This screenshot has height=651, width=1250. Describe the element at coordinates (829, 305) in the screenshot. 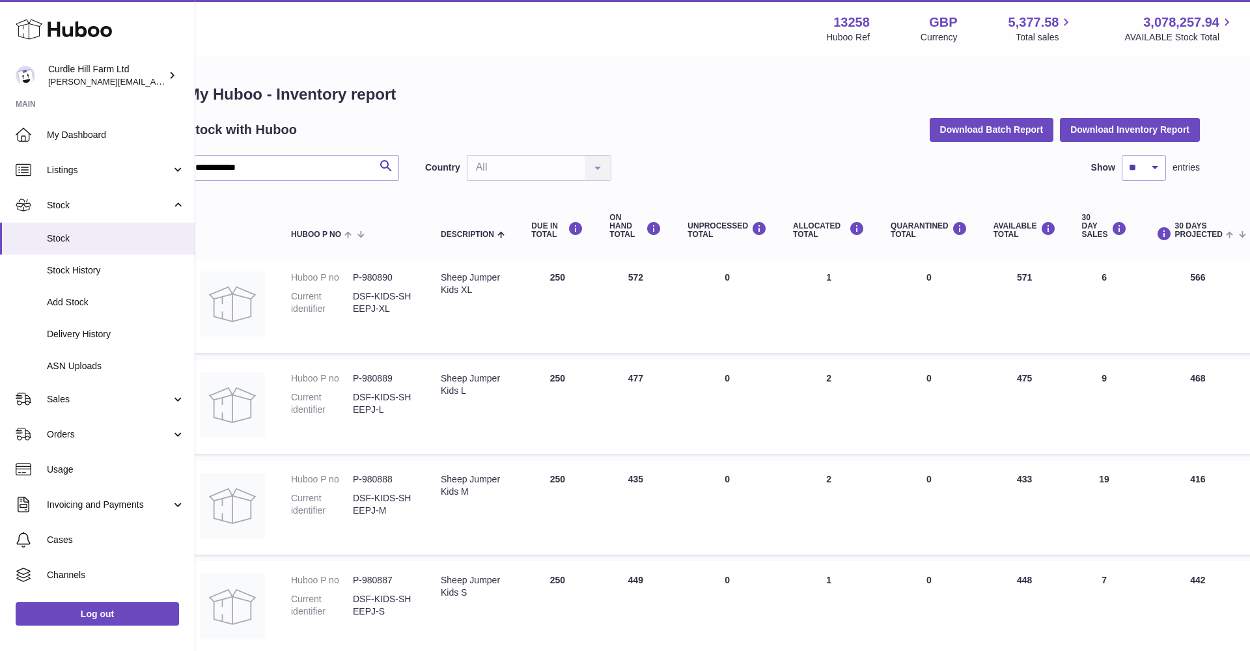

I see `td: 1` at that location.